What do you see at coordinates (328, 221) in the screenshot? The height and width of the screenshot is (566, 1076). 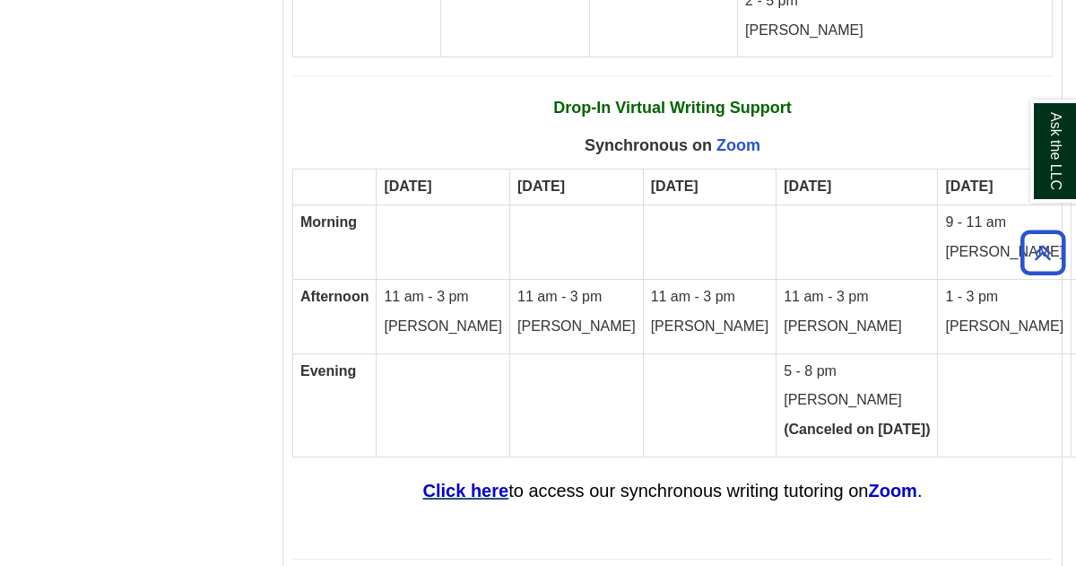 I see `strong: Morning` at bounding box center [328, 221].